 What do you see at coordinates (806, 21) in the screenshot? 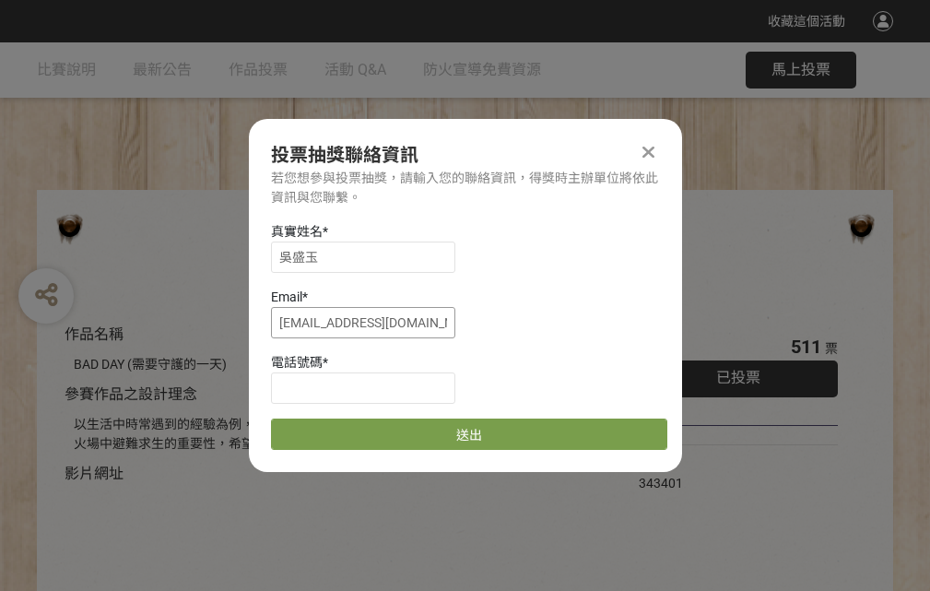
I see `span: 收藏這個活動` at bounding box center [806, 21].